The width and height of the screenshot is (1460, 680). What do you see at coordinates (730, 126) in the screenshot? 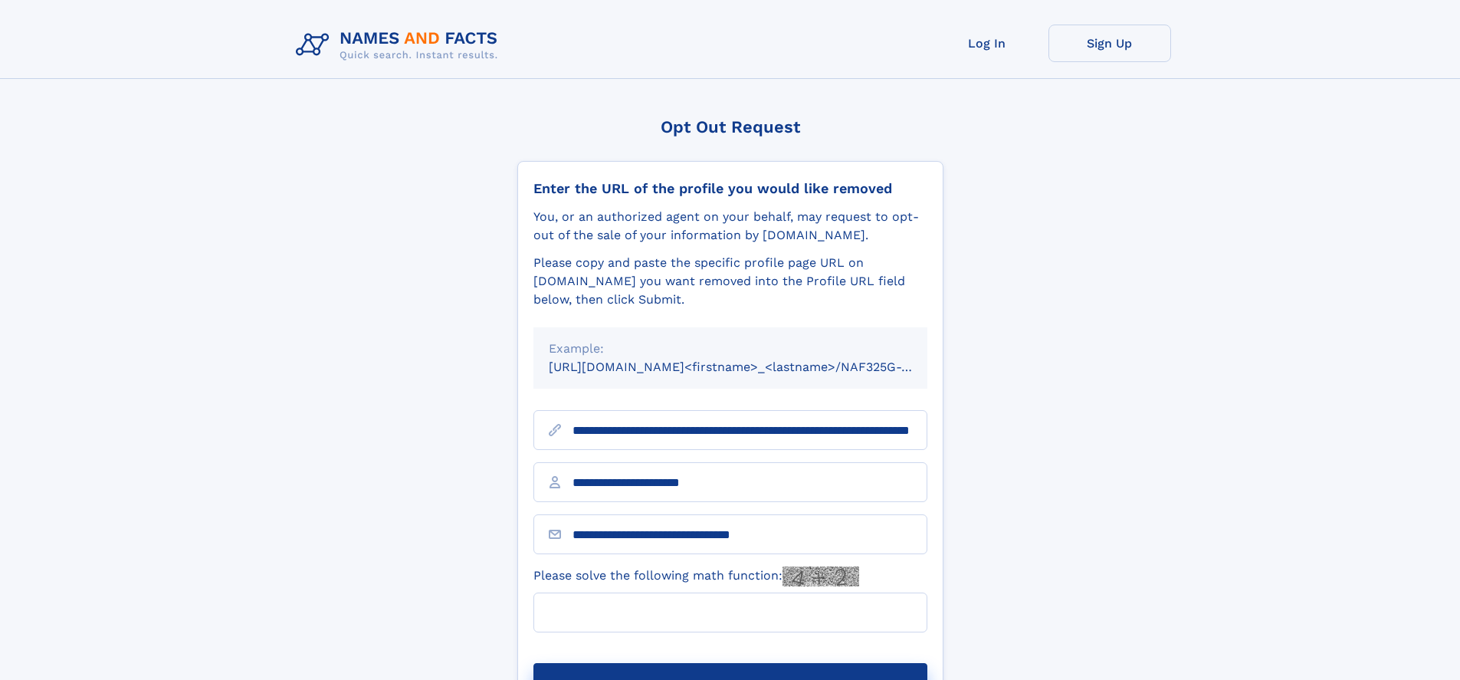
I see `div: Opt Out Request` at bounding box center [730, 126].